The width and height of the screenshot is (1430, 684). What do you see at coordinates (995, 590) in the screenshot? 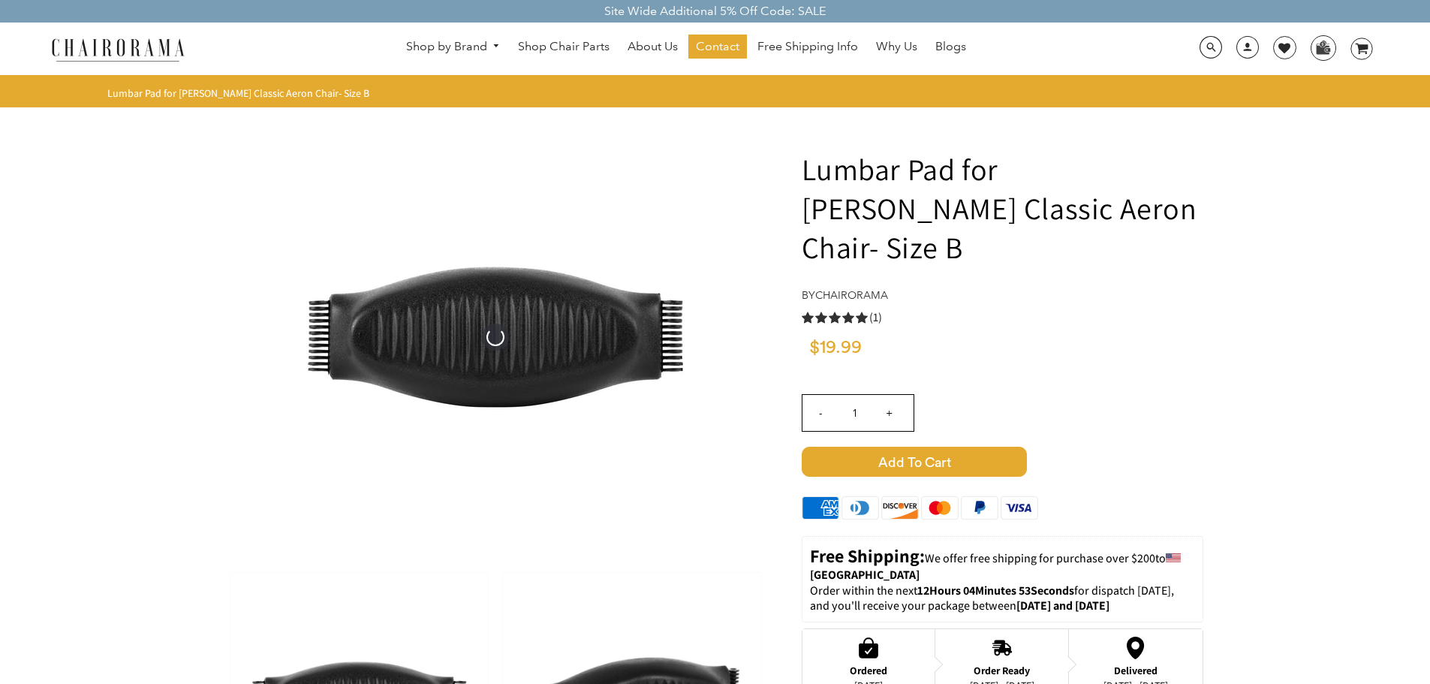
I see `span: 12Hours 04Minutes 53Seconds` at bounding box center [995, 590].